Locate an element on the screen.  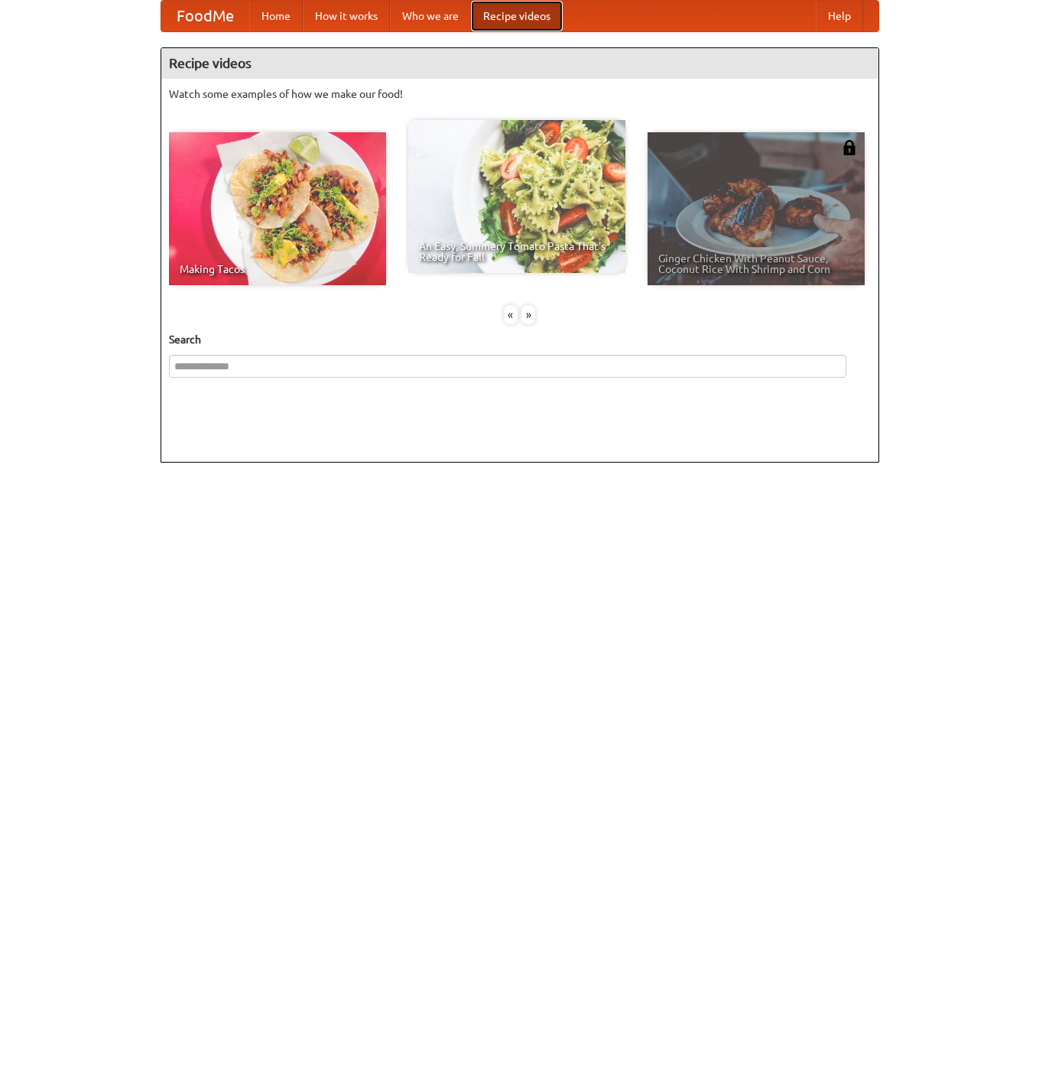
a: Recipe videos is located at coordinates (517, 16).